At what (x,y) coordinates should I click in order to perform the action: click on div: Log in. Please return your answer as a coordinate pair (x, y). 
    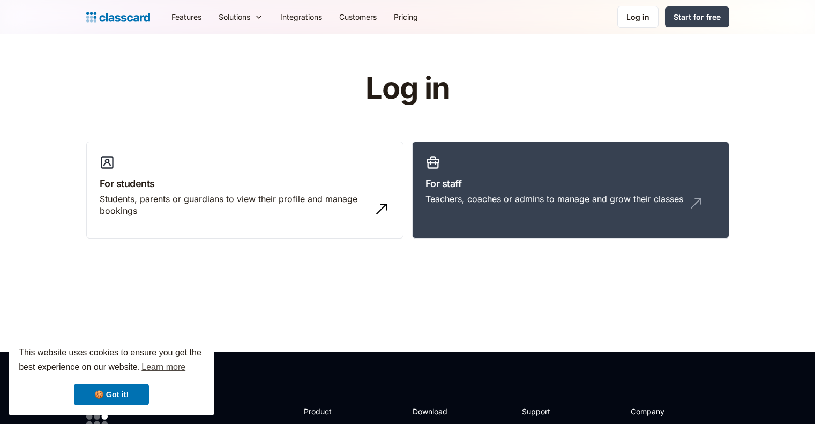
    Looking at the image, I should click on (638, 17).